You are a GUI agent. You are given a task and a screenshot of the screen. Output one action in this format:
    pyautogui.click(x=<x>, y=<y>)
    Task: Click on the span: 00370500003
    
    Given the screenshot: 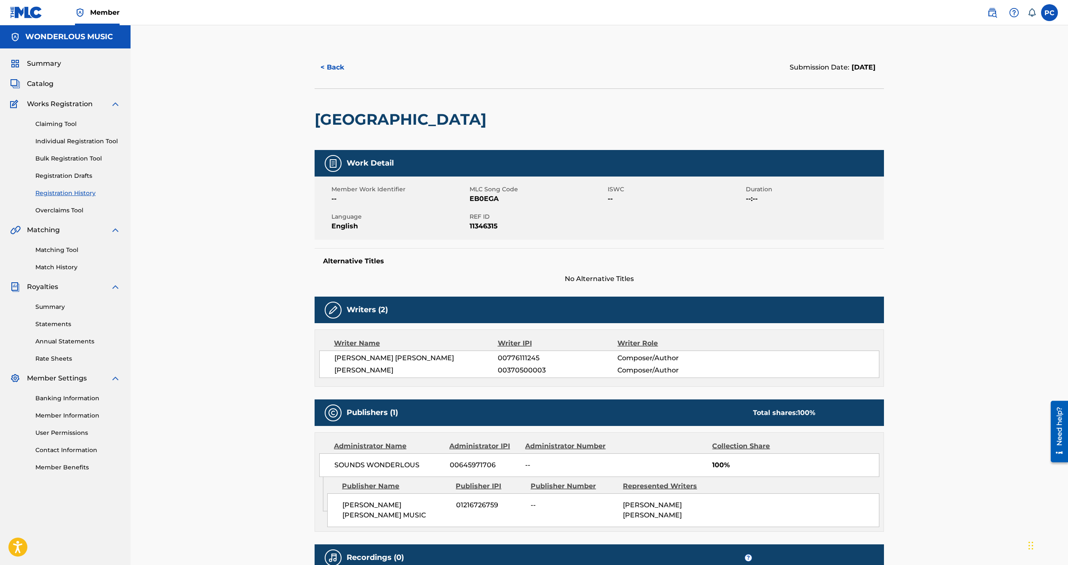 What is the action you would take?
    pyautogui.click(x=558, y=370)
    